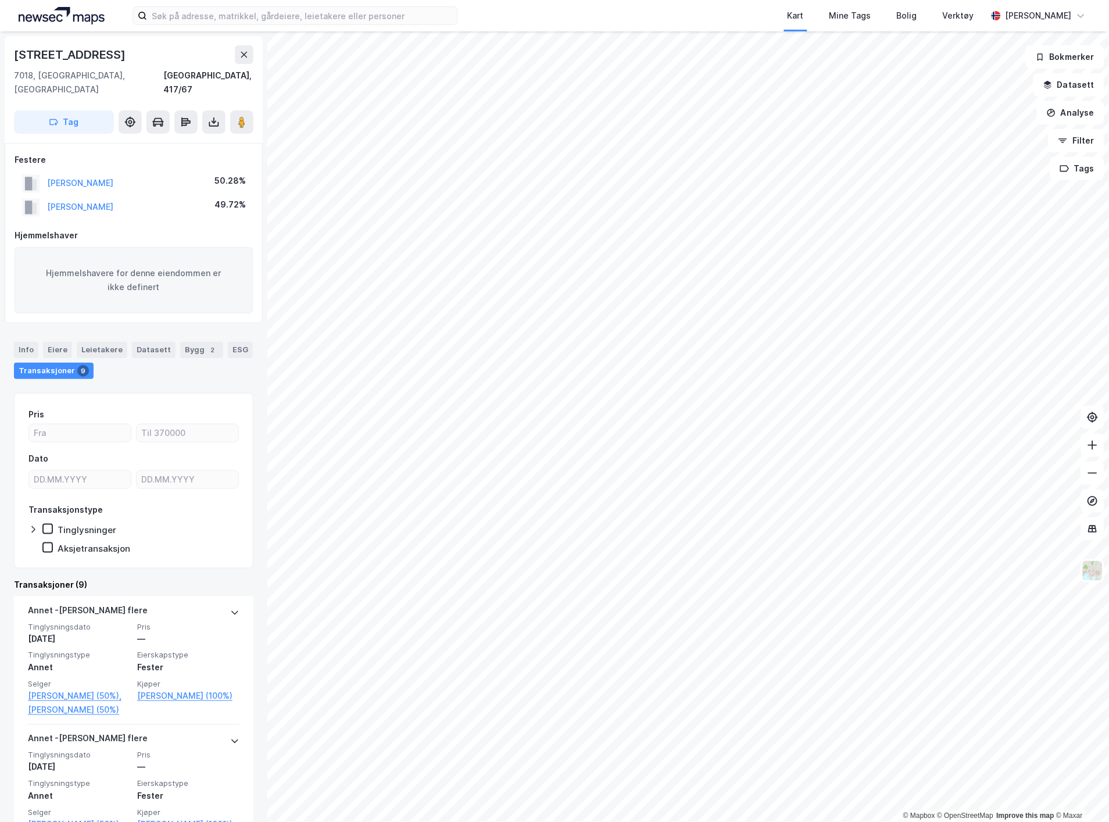 The height and width of the screenshot is (822, 1109). Describe the element at coordinates (1069, 85) in the screenshot. I see `button: Datasett` at that location.